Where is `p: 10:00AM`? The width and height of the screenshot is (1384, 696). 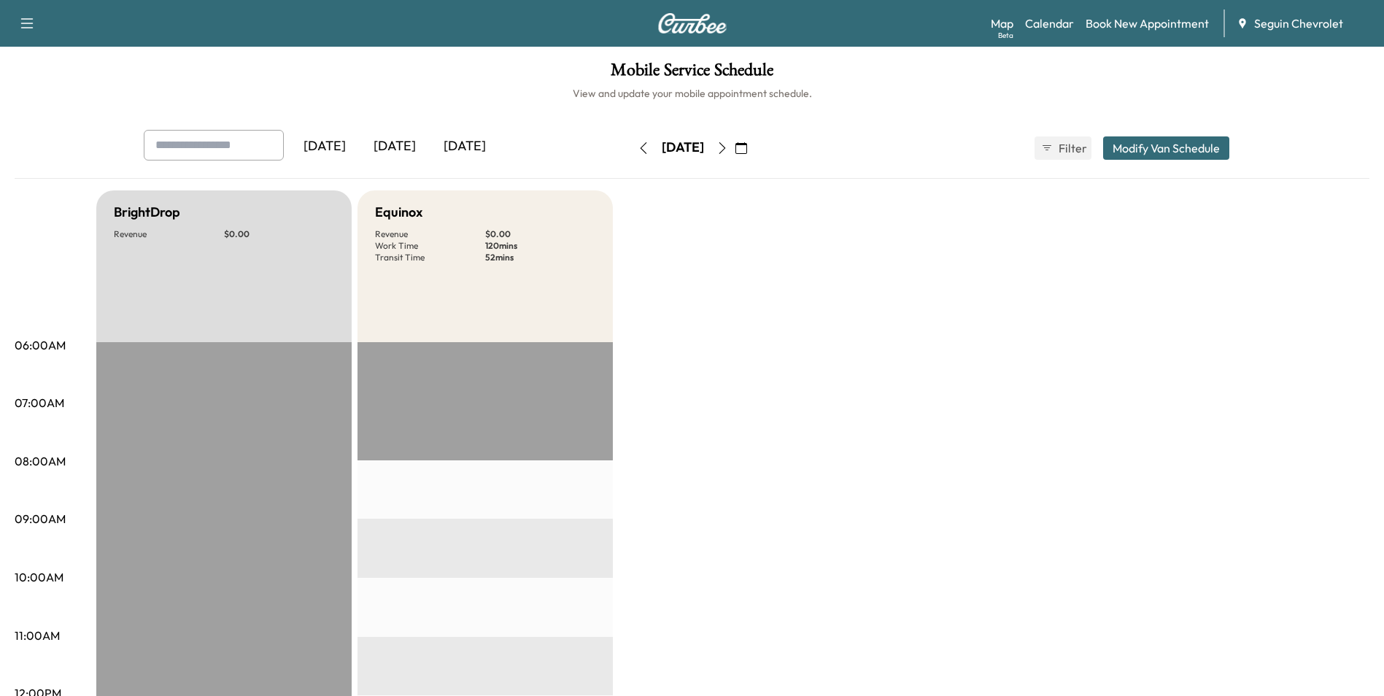 p: 10:00AM is located at coordinates (39, 577).